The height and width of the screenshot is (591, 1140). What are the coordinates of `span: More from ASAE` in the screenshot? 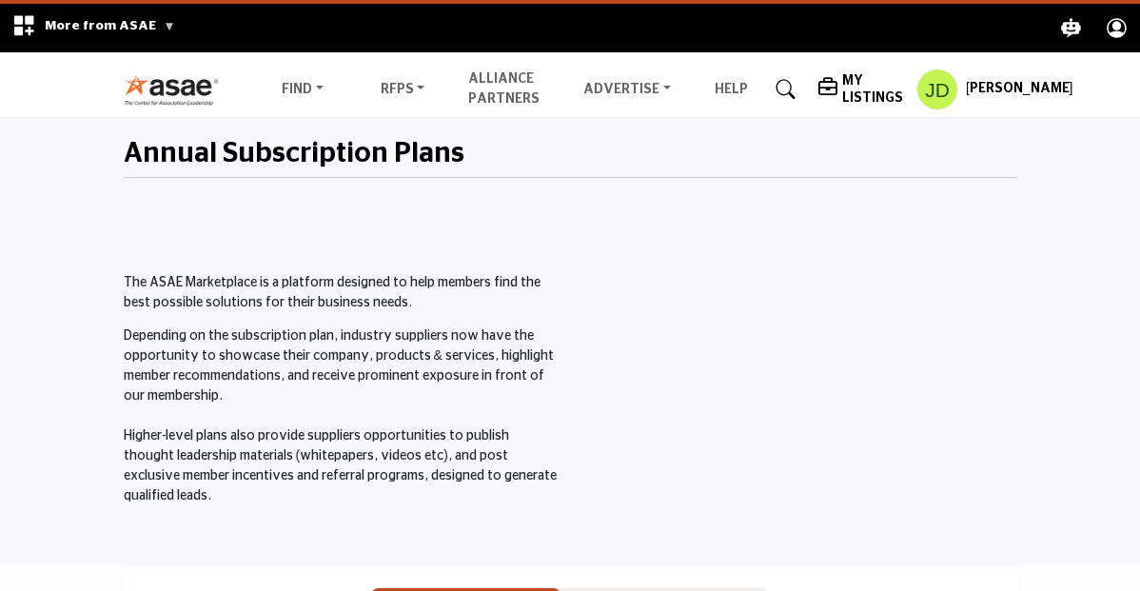 It's located at (109, 26).